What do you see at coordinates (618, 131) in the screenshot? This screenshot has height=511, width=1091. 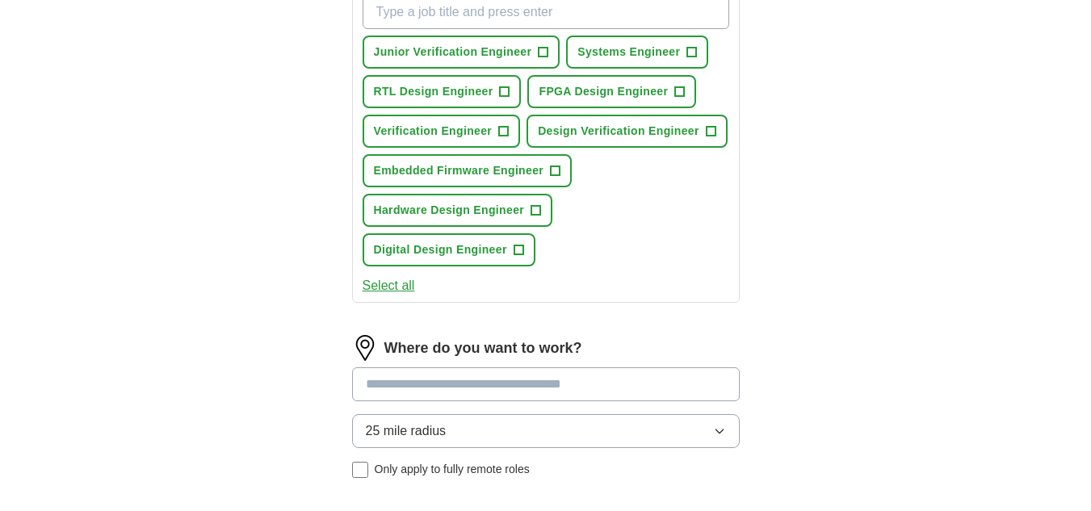 I see `span: Design Verification Engineer` at bounding box center [618, 131].